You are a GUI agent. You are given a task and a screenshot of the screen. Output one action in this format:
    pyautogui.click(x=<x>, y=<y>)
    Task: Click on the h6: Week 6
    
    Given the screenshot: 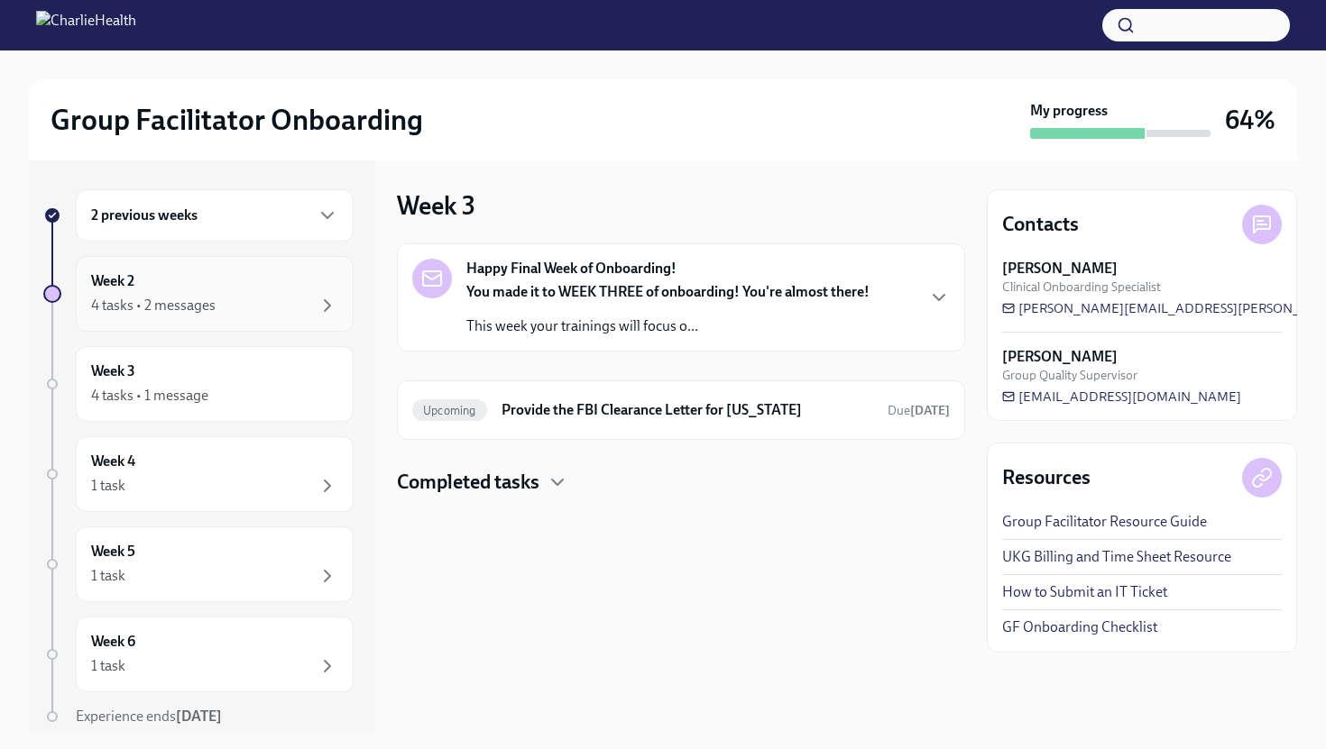 What is the action you would take?
    pyautogui.click(x=113, y=642)
    